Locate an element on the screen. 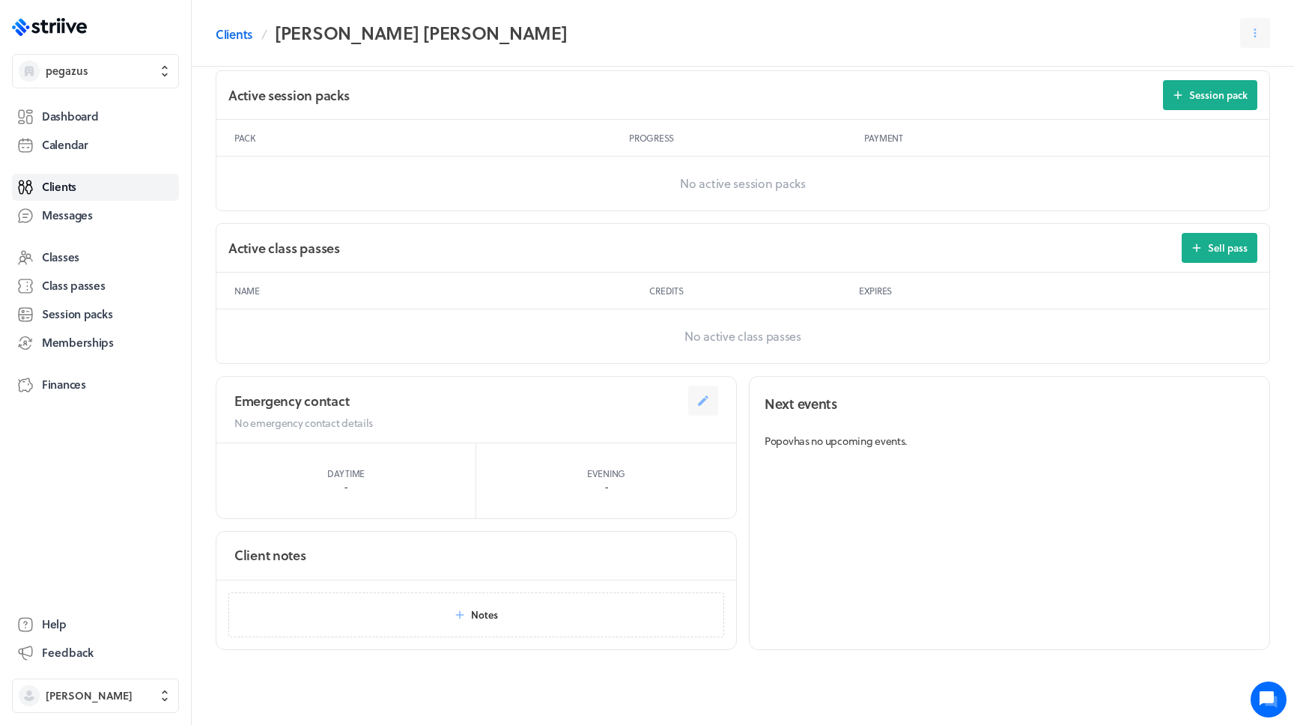  p: Name is located at coordinates (439, 290).